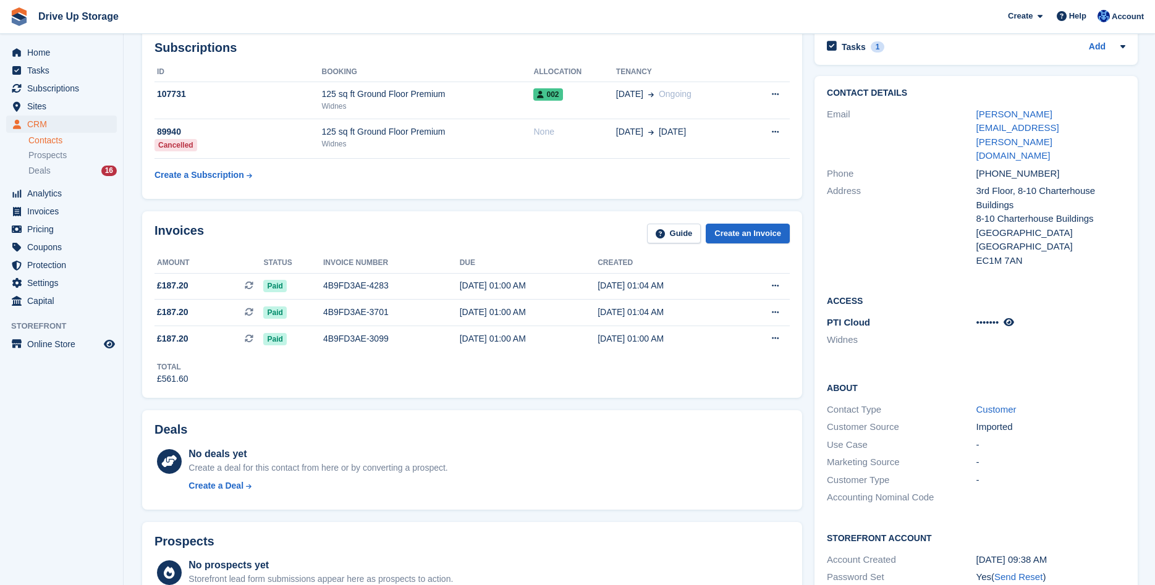 This screenshot has height=585, width=1155. Describe the element at coordinates (1097, 47) in the screenshot. I see `a: Add` at that location.